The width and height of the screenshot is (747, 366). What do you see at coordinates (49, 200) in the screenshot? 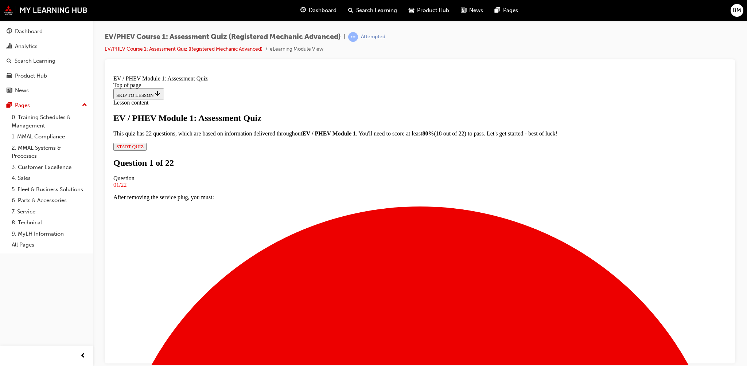
I see `a: 6. Parts & Accessories` at bounding box center [49, 200].